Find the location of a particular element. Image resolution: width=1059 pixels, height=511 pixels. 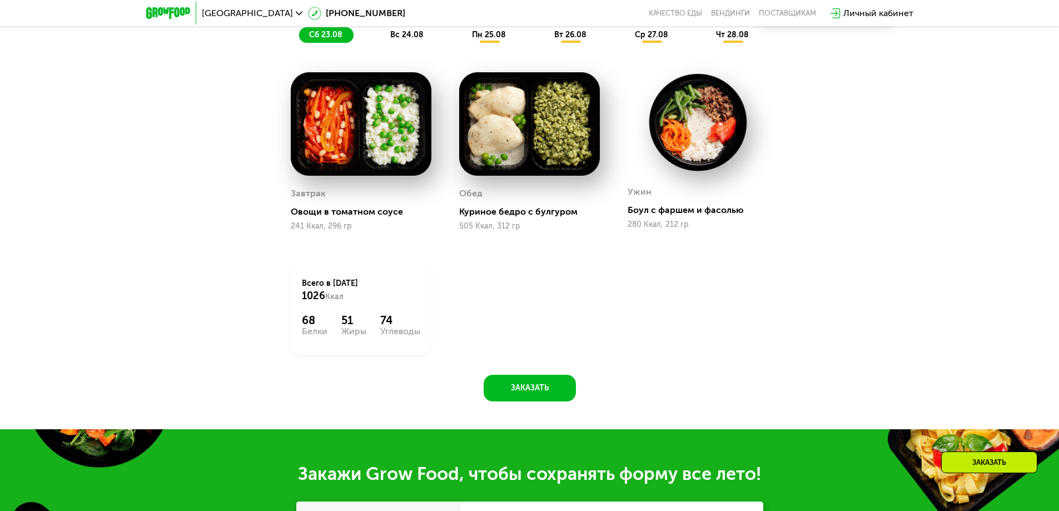

div: 68 is located at coordinates (315, 320).